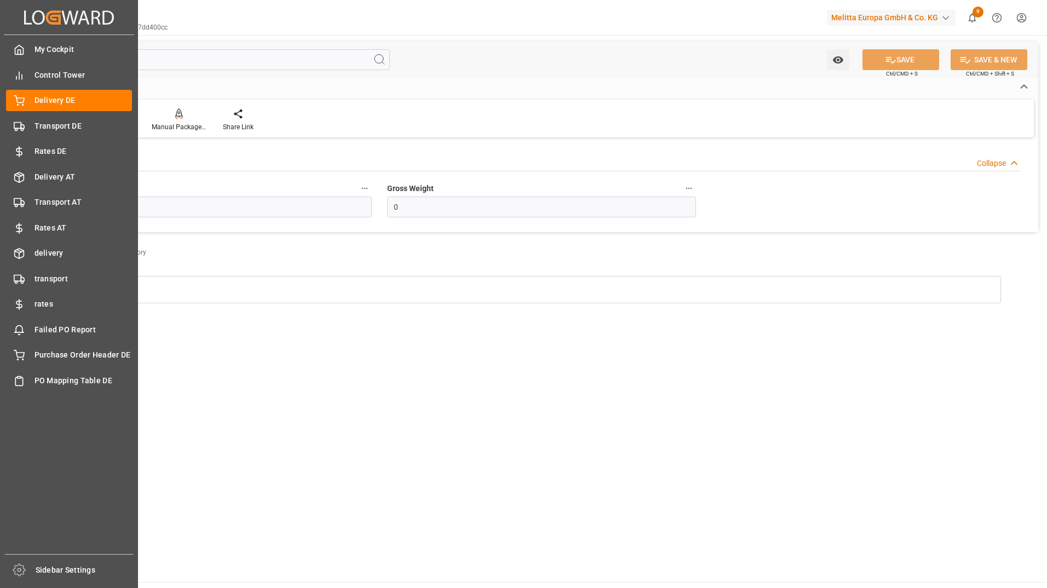 The width and height of the screenshot is (1047, 588). I want to click on a: transport, so click(69, 278).